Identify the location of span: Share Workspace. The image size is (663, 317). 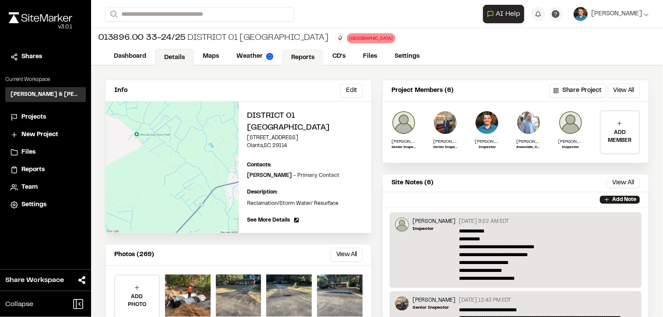
(35, 280).